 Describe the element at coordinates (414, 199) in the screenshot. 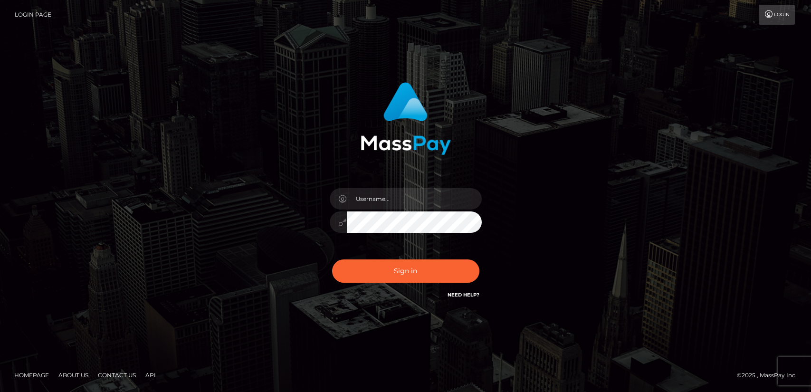

I see `input: Username...` at that location.